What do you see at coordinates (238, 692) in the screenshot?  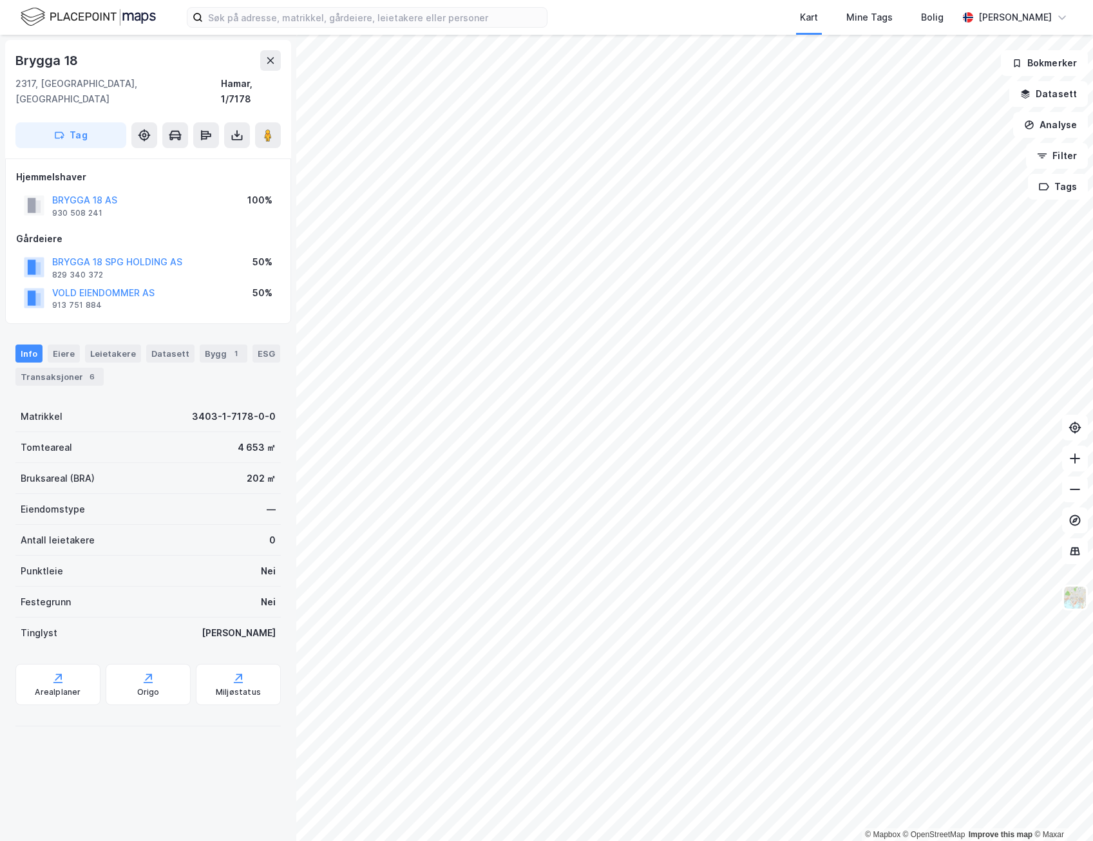 I see `div: Miljøstatus` at bounding box center [238, 692].